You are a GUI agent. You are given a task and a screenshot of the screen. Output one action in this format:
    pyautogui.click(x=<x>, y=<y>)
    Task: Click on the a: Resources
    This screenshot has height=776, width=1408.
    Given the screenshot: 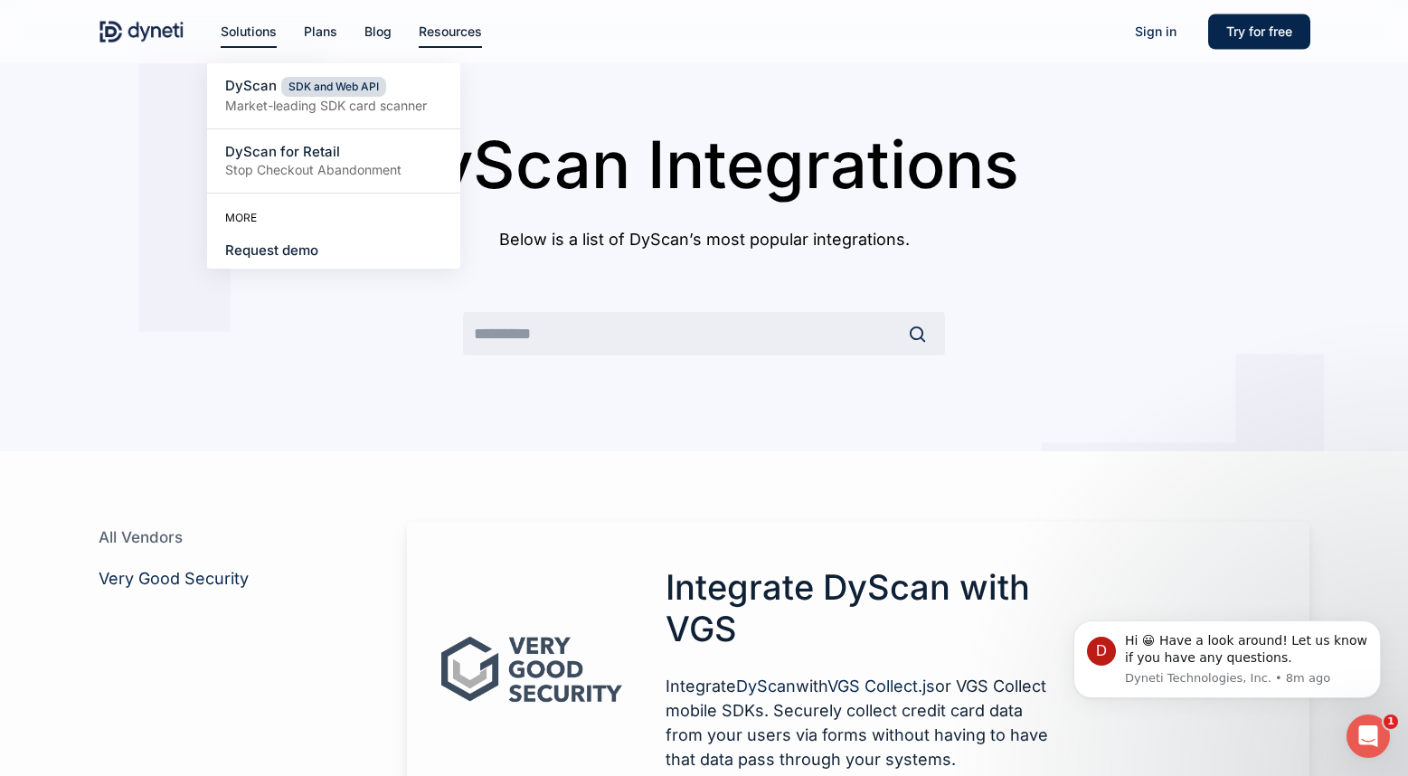 What is the action you would take?
    pyautogui.click(x=450, y=32)
    